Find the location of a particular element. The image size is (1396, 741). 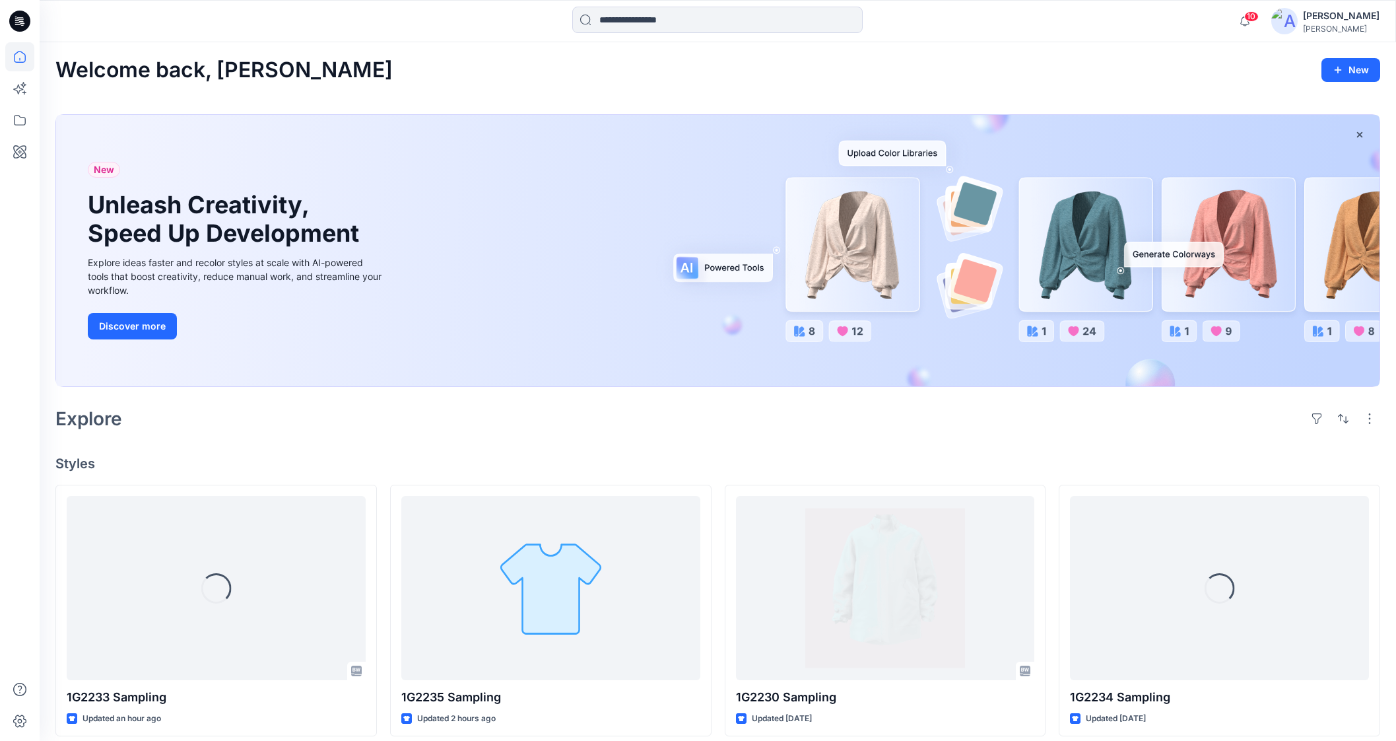

span: 10 is located at coordinates (1252, 17).